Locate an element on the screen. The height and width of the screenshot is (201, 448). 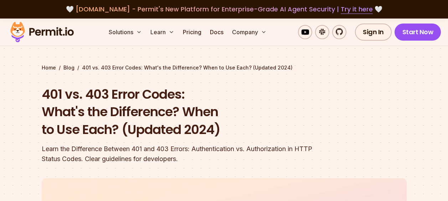
a: Start Now is located at coordinates (418, 32).